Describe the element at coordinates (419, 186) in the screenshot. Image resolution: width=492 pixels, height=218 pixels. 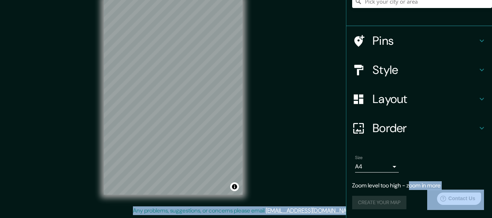
I see `p: Zoom level too high - zoom in more` at that location.